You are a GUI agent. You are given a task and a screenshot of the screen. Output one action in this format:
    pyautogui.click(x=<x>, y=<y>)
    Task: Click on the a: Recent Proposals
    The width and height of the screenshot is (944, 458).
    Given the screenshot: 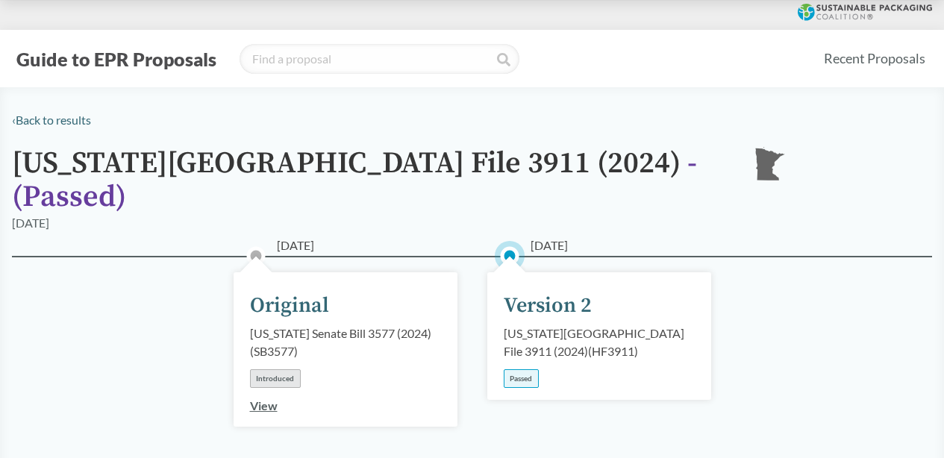 What is the action you would take?
    pyautogui.click(x=875, y=58)
    